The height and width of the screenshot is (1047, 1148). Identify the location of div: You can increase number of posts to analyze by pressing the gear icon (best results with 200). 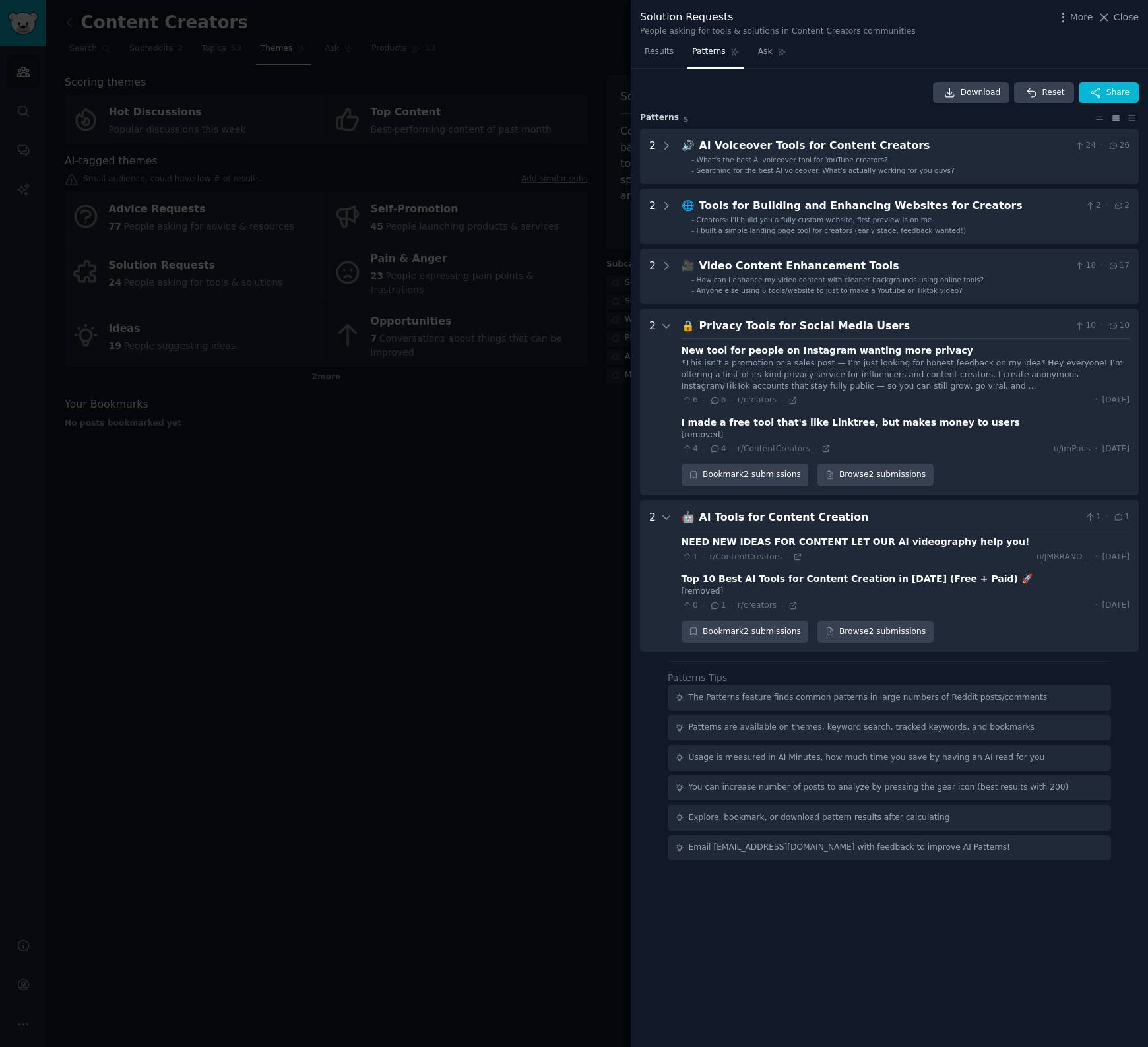
(878, 788).